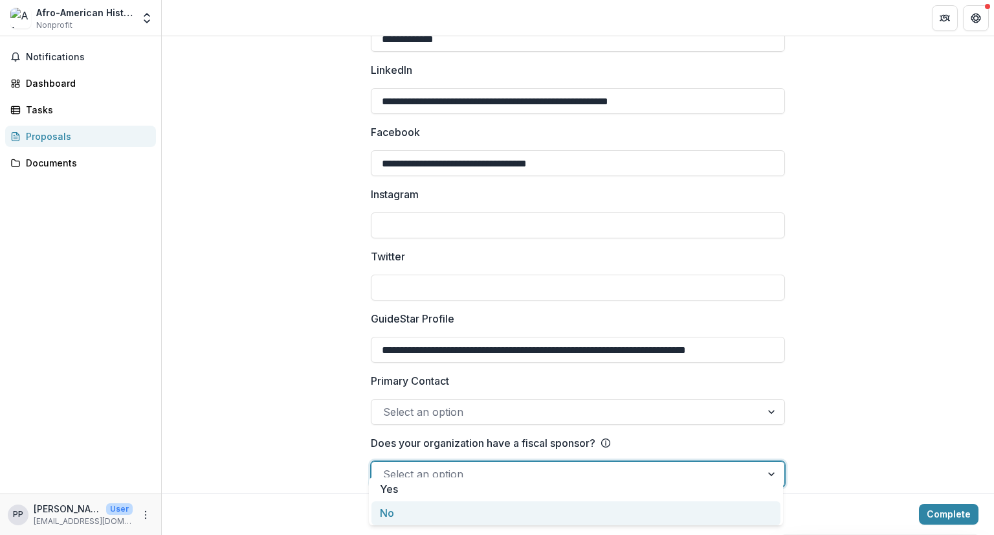 The height and width of the screenshot is (535, 994). What do you see at coordinates (576, 501) in the screenshot?
I see `div: Select options list` at bounding box center [576, 501].